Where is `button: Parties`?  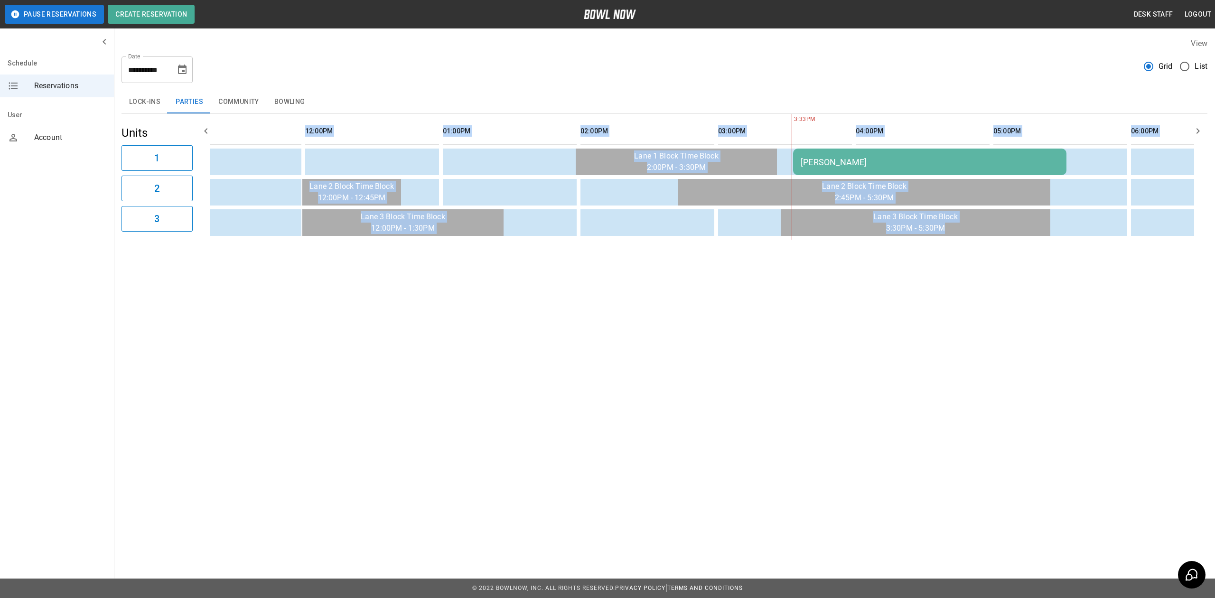 button: Parties is located at coordinates (189, 102).